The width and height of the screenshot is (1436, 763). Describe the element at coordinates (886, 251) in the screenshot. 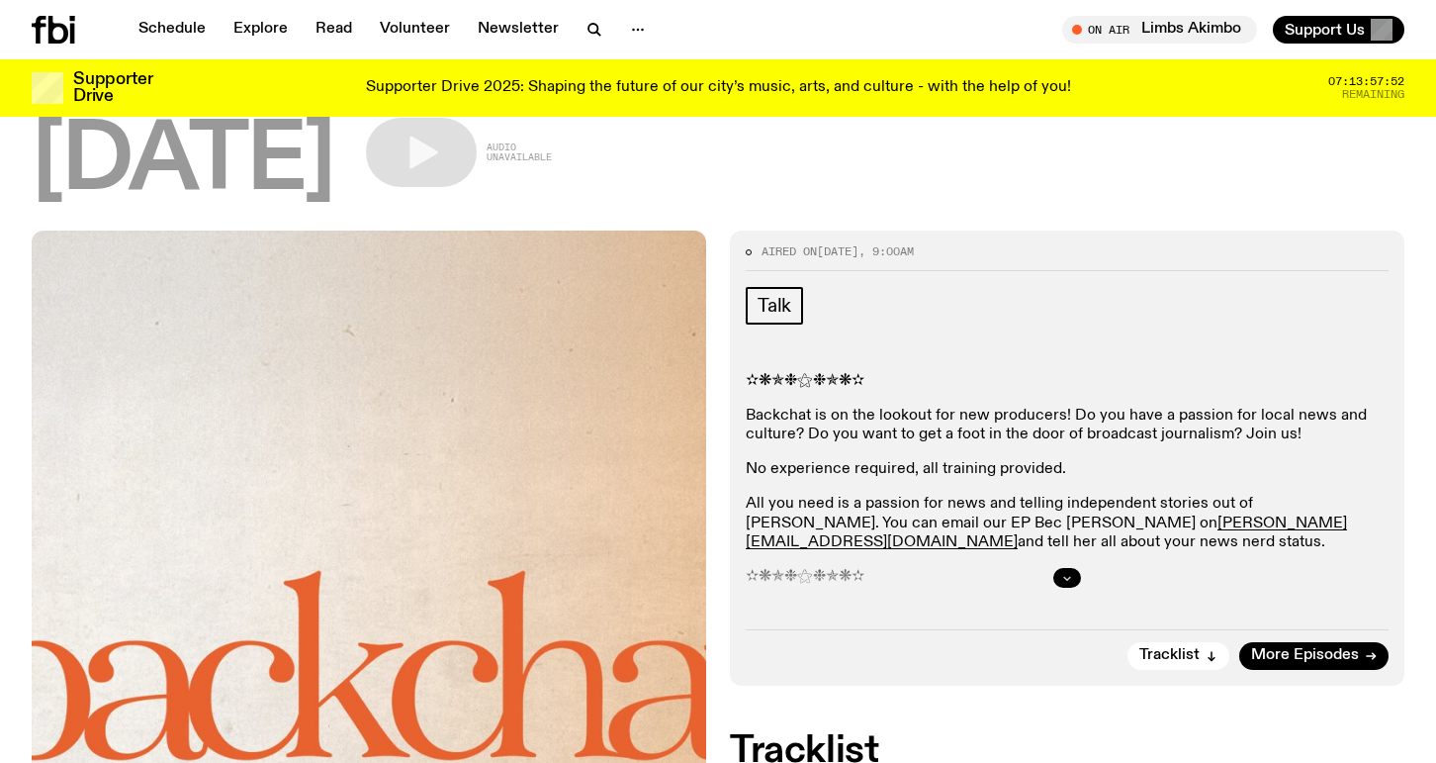

I see `span: , 9:00am` at that location.